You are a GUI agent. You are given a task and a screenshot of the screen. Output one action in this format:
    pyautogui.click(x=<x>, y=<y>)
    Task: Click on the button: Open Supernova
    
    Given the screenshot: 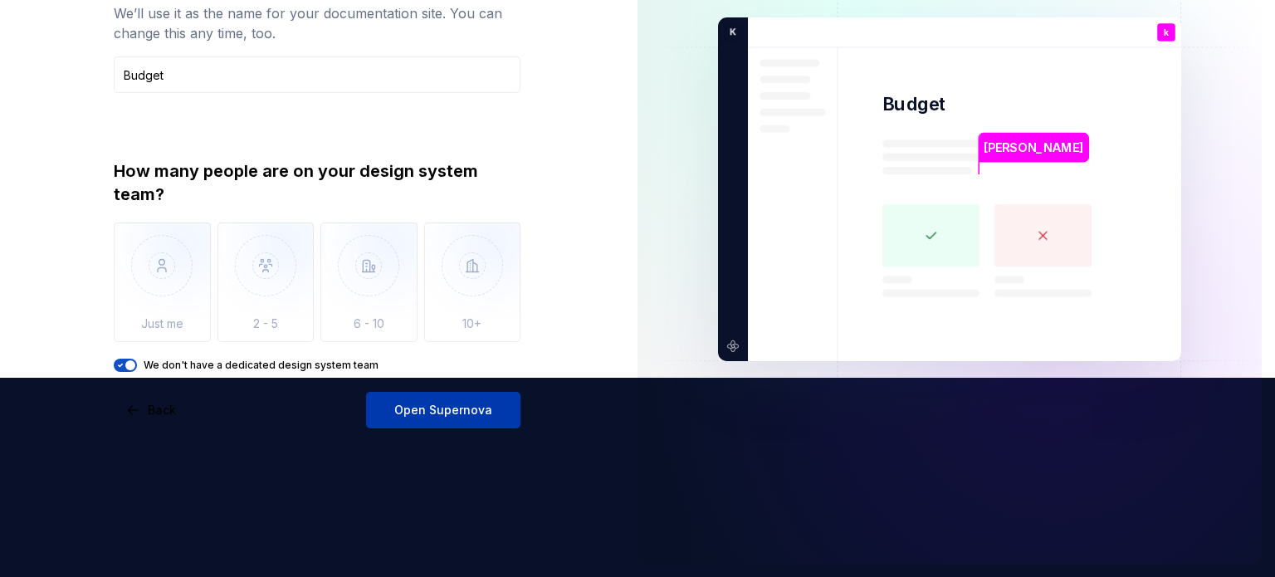 What is the action you would take?
    pyautogui.click(x=443, y=410)
    